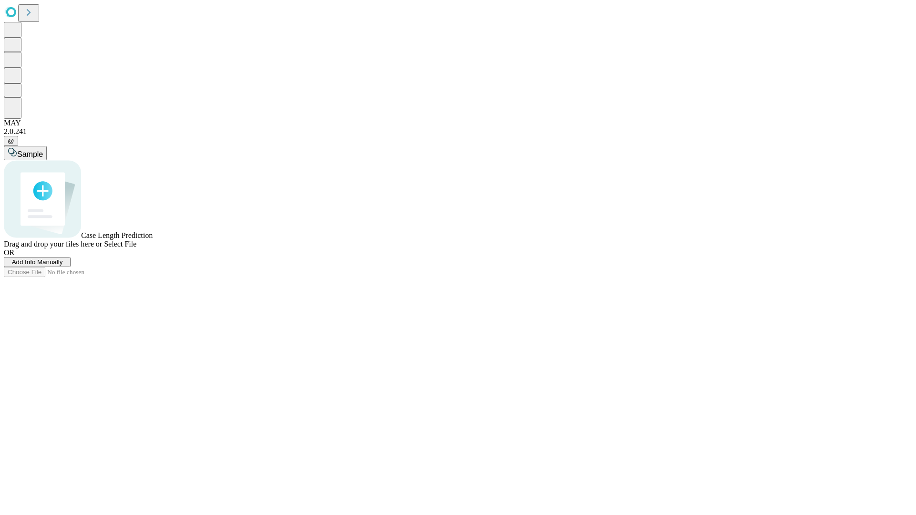  Describe the element at coordinates (458, 123) in the screenshot. I see `div: MAY` at that location.